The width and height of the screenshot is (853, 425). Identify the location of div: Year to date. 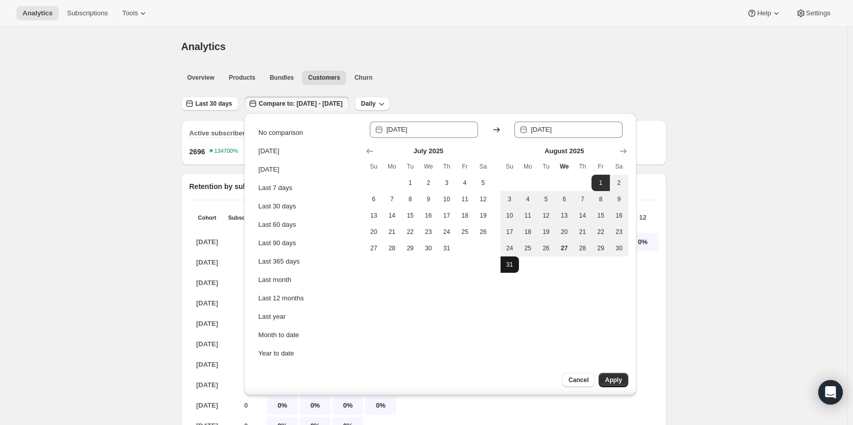
(276, 353).